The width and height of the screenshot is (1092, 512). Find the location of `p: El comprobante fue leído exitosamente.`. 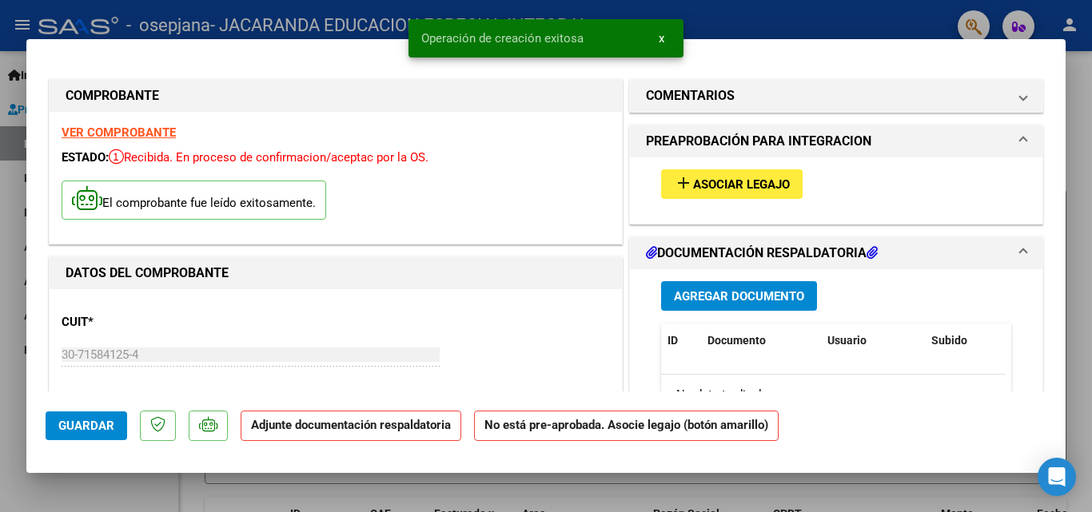

p: El comprobante fue leído exitosamente. is located at coordinates (193, 200).